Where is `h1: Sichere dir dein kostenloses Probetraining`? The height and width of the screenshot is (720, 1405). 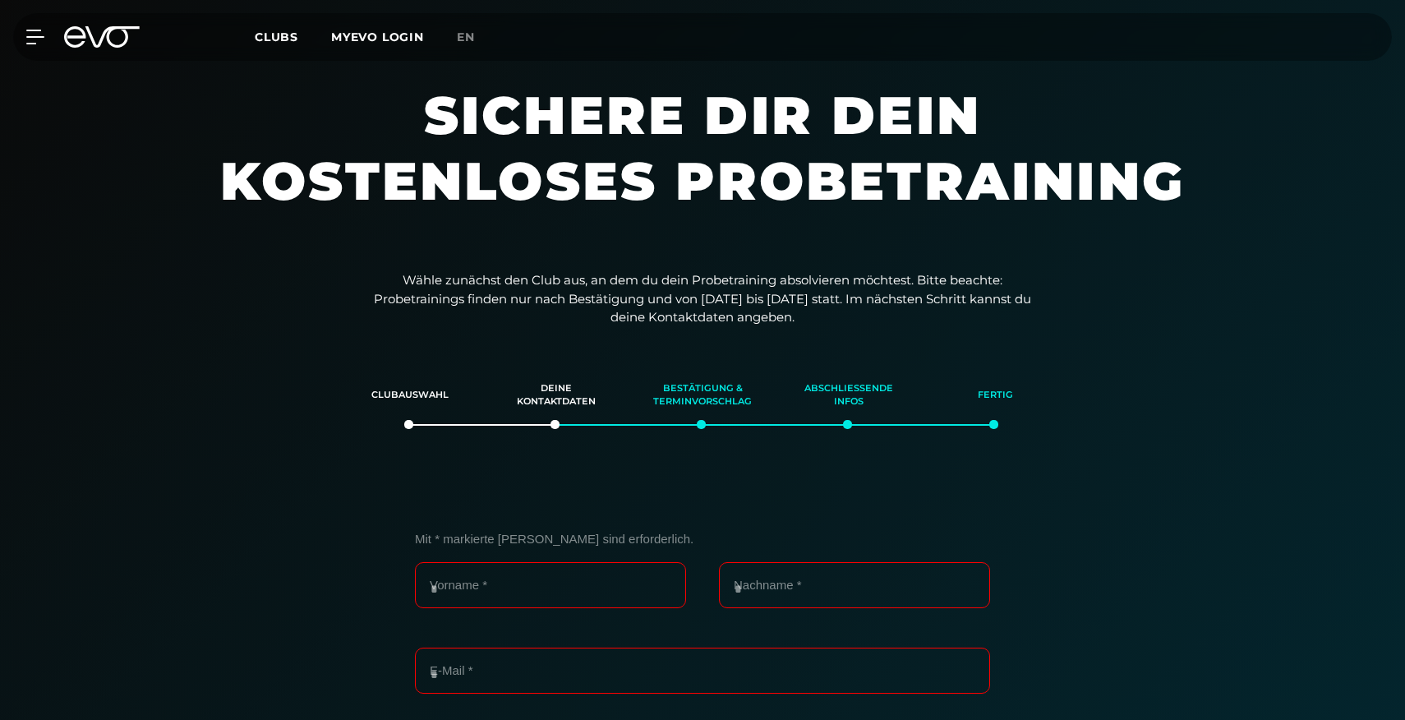 h1: Sichere dir dein kostenloses Probetraining is located at coordinates (702, 164).